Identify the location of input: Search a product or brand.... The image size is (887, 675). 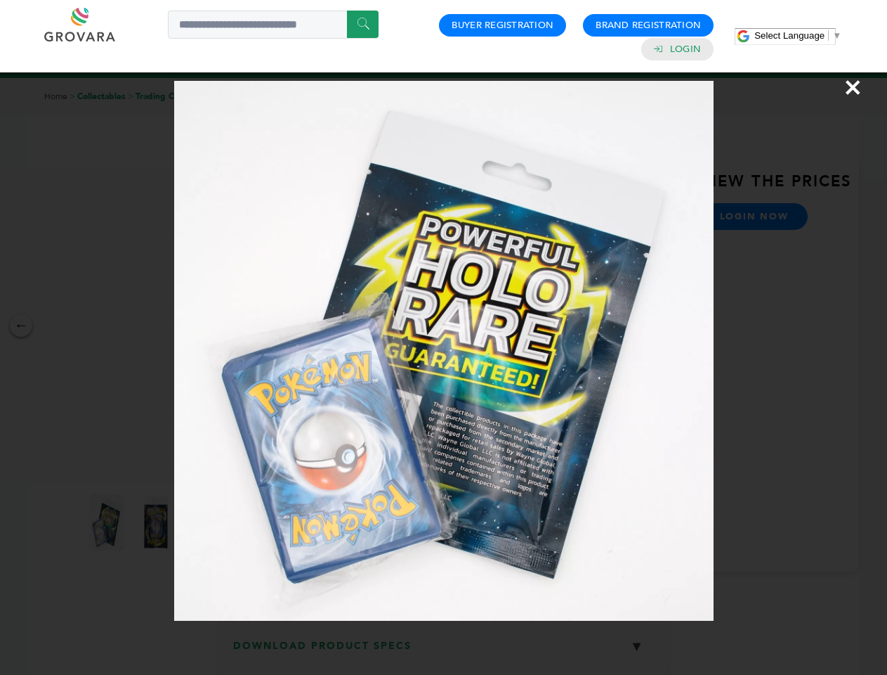
(273, 25).